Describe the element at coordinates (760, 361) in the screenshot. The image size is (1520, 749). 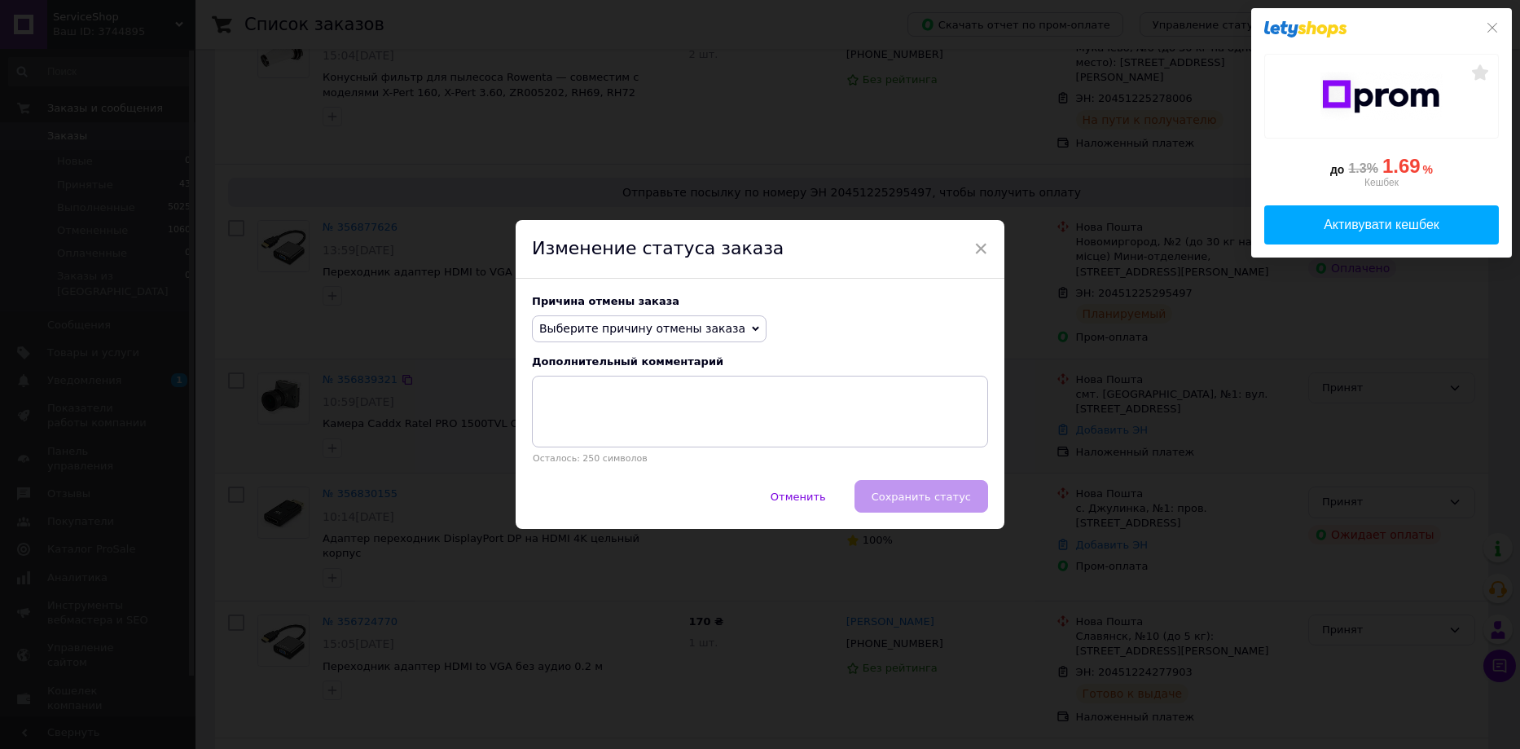
I see `div: Дополнительный комментарий` at that location.